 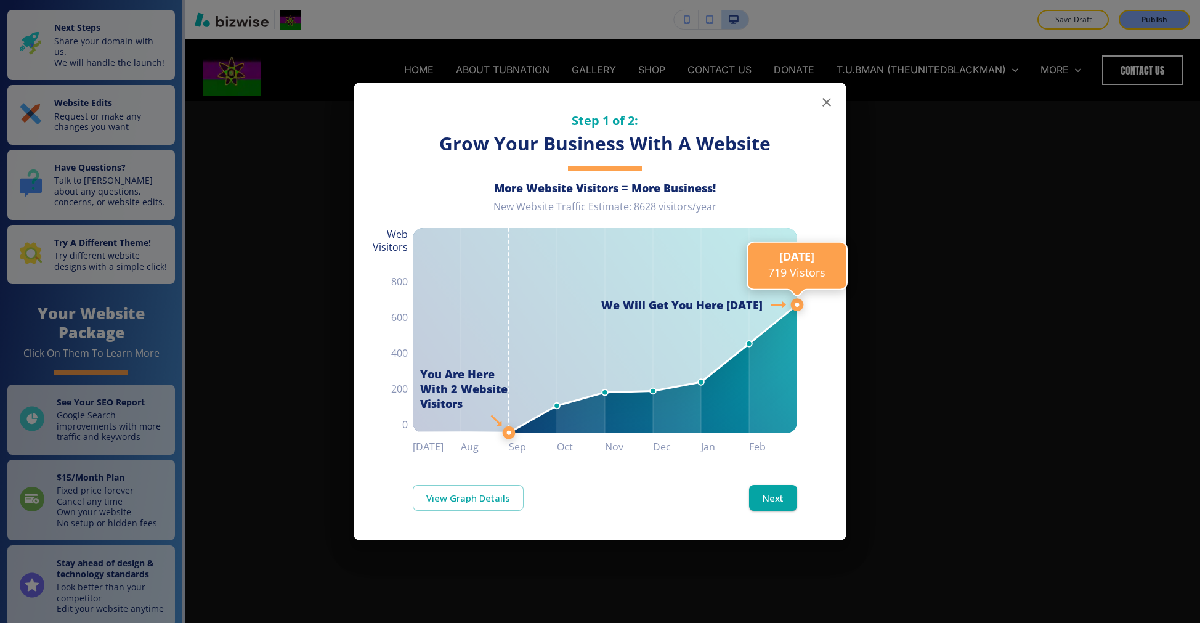 What do you see at coordinates (773, 446) in the screenshot?
I see `h6: Feb` at bounding box center [773, 446].